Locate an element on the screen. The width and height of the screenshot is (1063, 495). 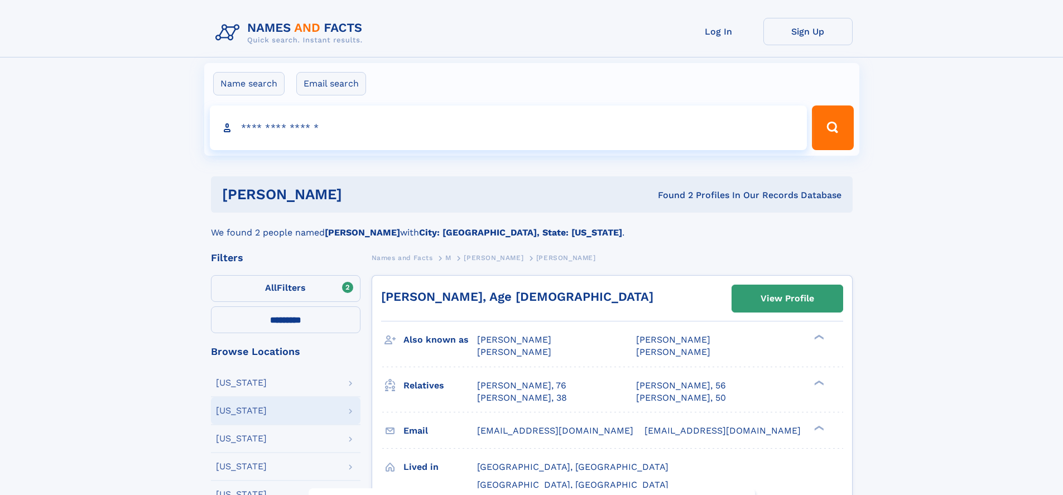
div: Browse Locations is located at coordinates (286, 352).